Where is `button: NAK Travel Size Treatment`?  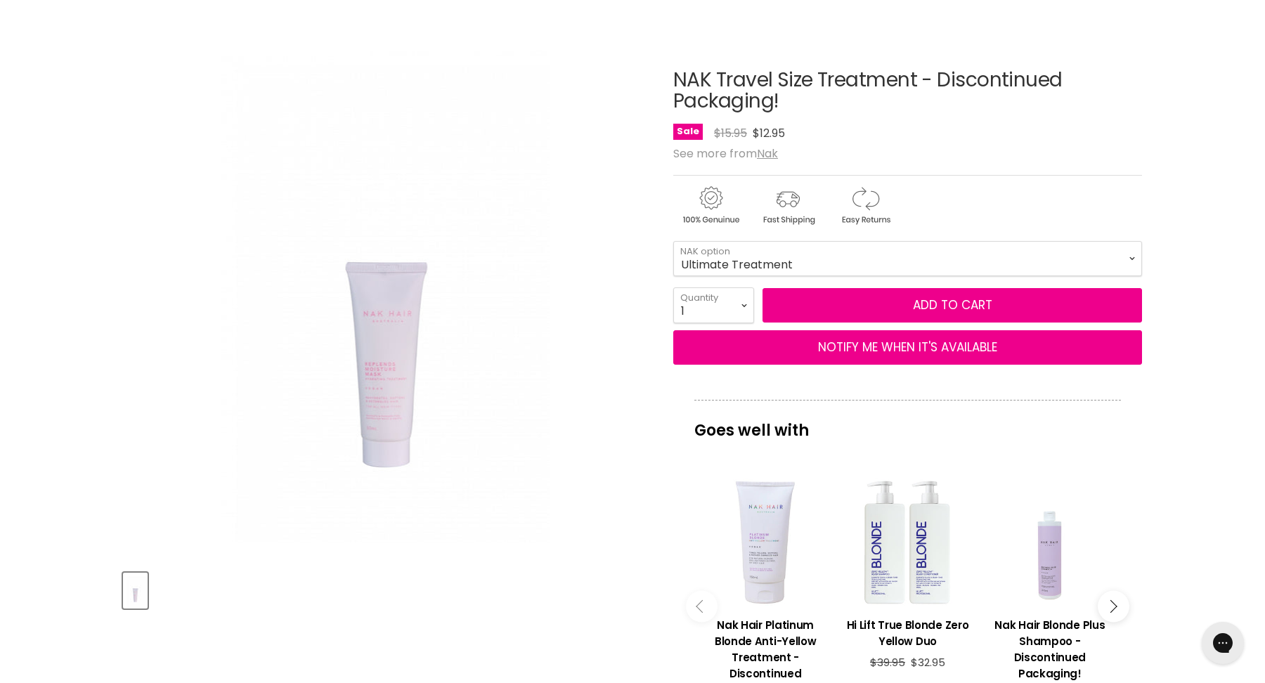 button: NAK Travel Size Treatment is located at coordinates (135, 590).